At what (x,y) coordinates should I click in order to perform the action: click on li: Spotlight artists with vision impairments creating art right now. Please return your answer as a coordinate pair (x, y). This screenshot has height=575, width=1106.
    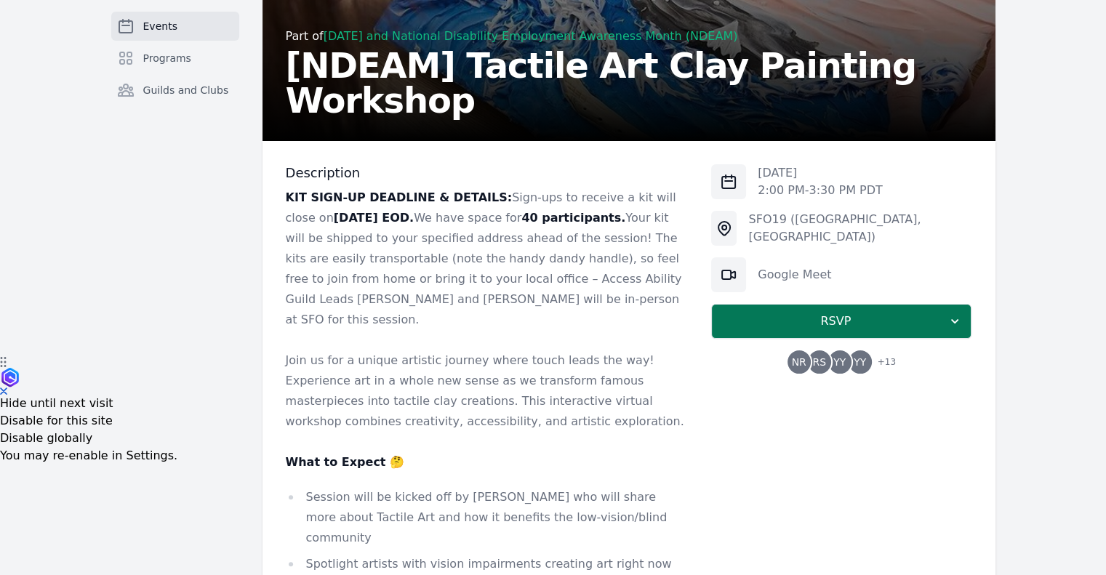
    Looking at the image, I should click on (487, 564).